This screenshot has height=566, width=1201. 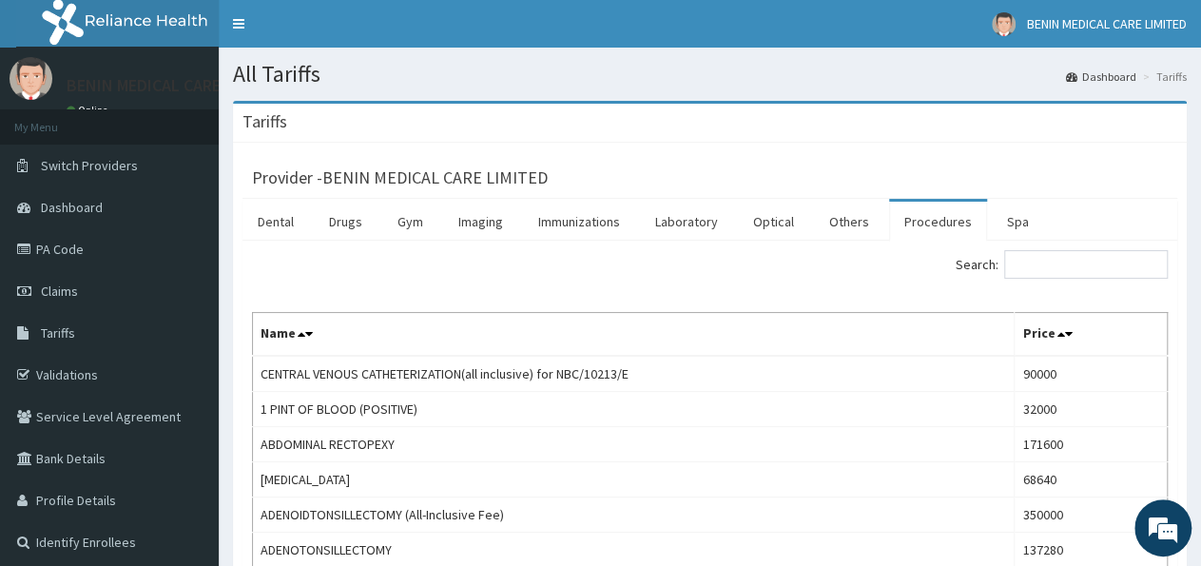 I want to click on a: Procedures, so click(x=937, y=221).